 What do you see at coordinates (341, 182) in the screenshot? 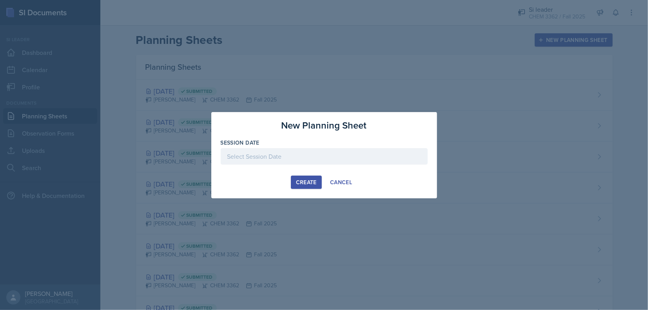
I see `button: Cancel` at bounding box center [341, 182].